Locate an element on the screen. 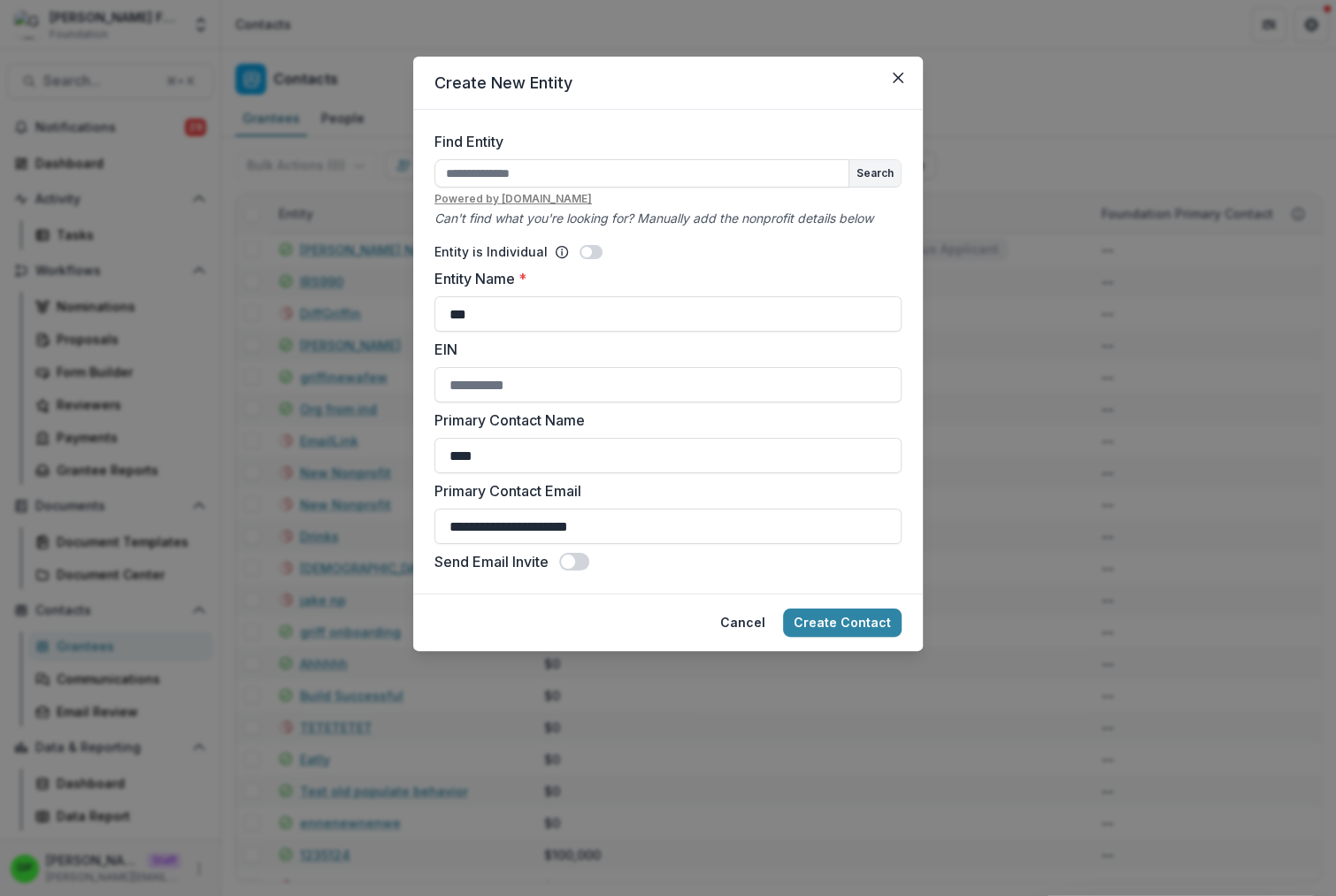  button: Cancel is located at coordinates (742, 623).